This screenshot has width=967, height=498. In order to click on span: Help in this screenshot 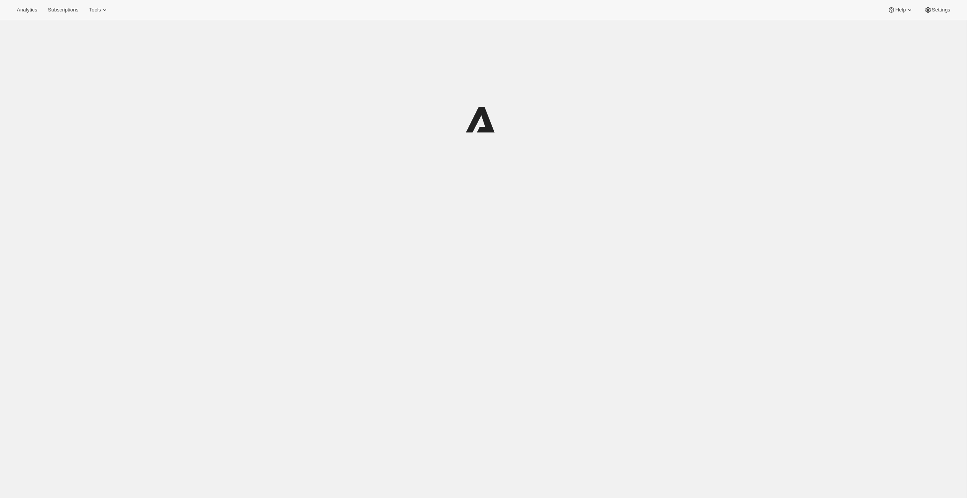, I will do `click(900, 10)`.